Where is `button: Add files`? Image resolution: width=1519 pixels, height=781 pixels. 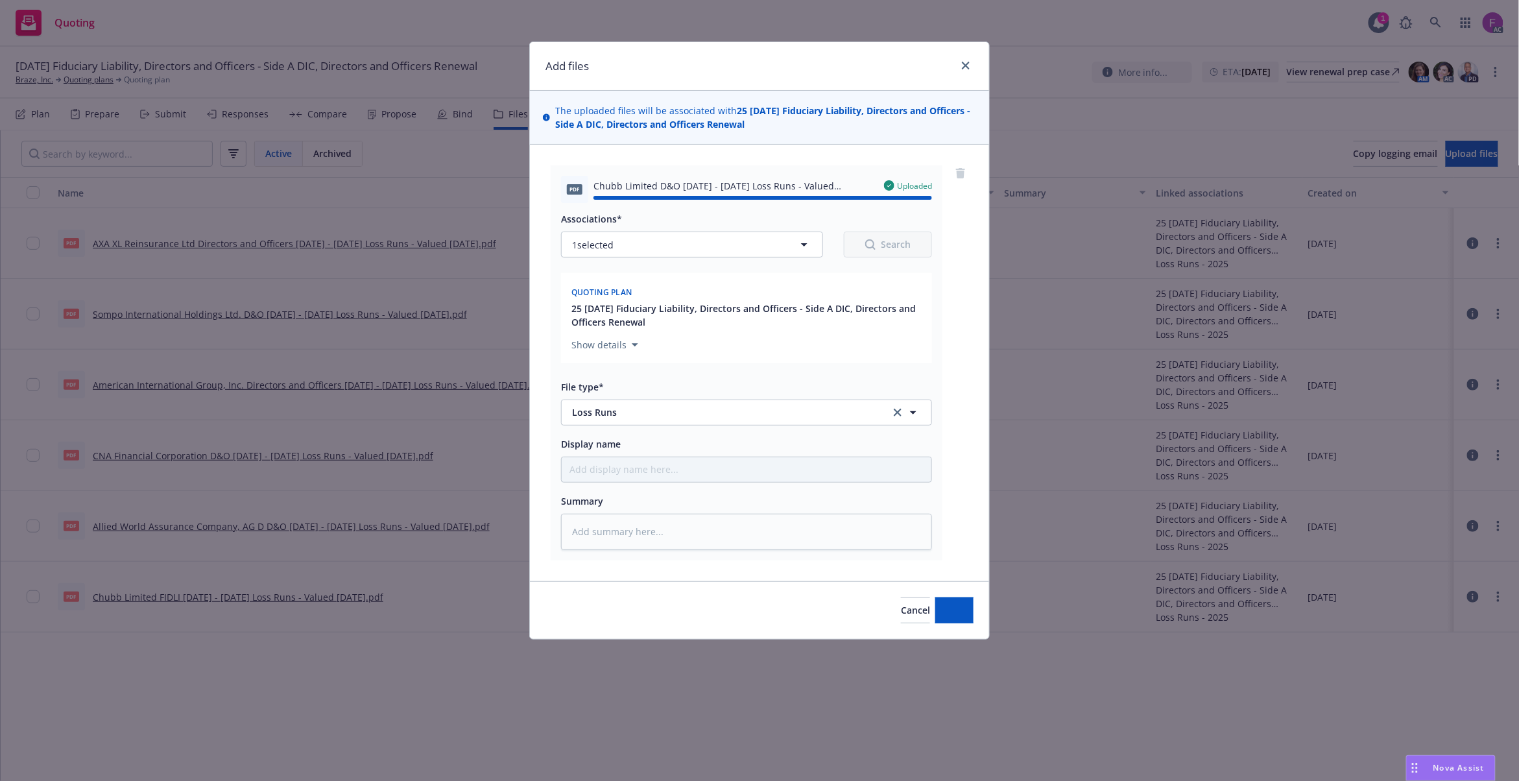 button: Add files is located at coordinates (954, 610).